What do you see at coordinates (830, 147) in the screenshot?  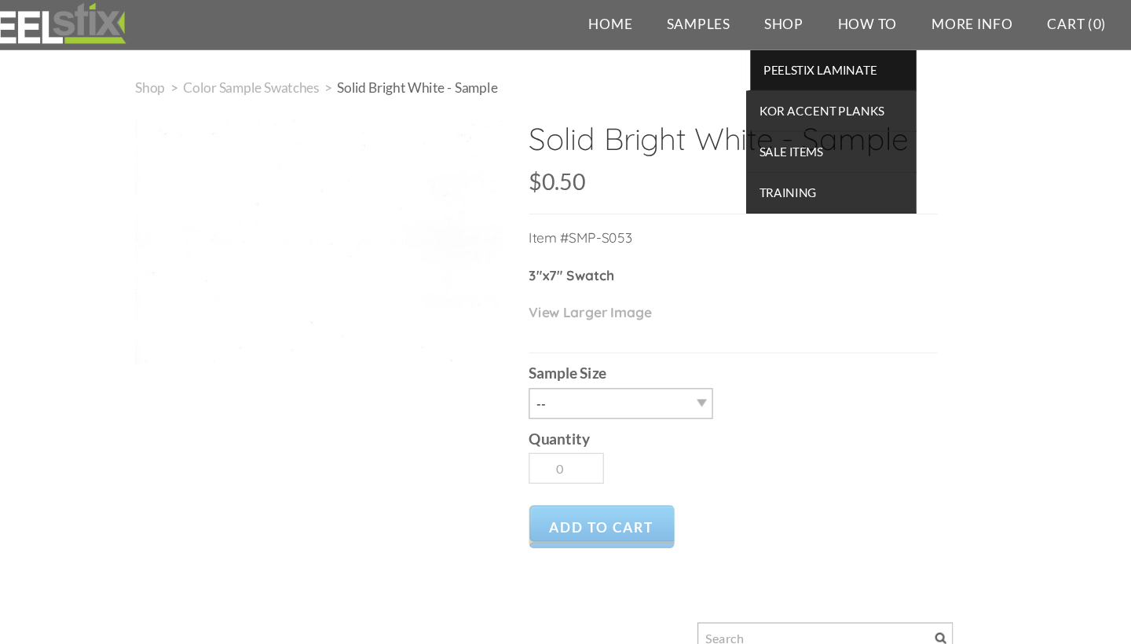 I see `span: SALE ITEMS` at bounding box center [830, 147].